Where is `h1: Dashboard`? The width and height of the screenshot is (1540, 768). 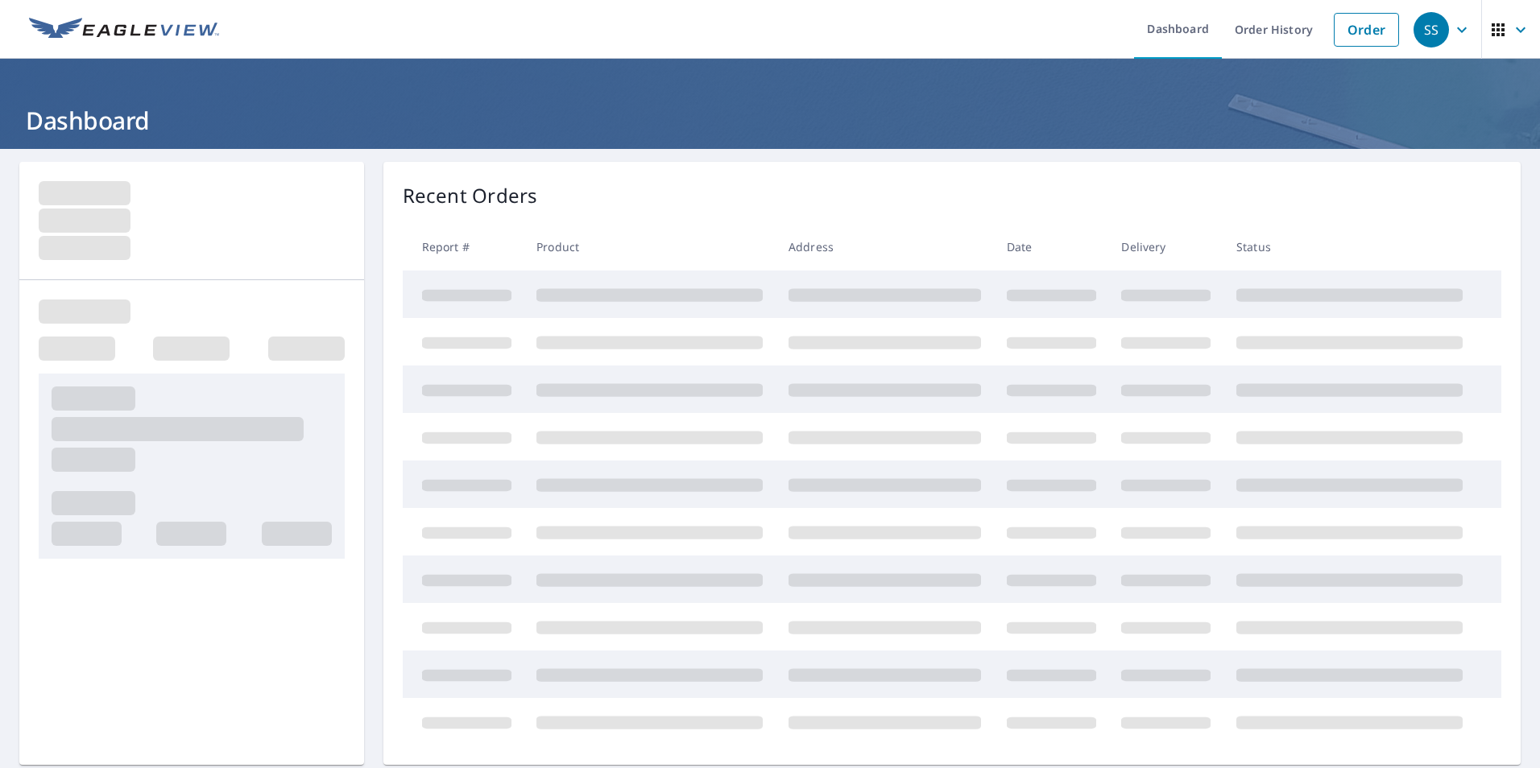
h1: Dashboard is located at coordinates (770, 120).